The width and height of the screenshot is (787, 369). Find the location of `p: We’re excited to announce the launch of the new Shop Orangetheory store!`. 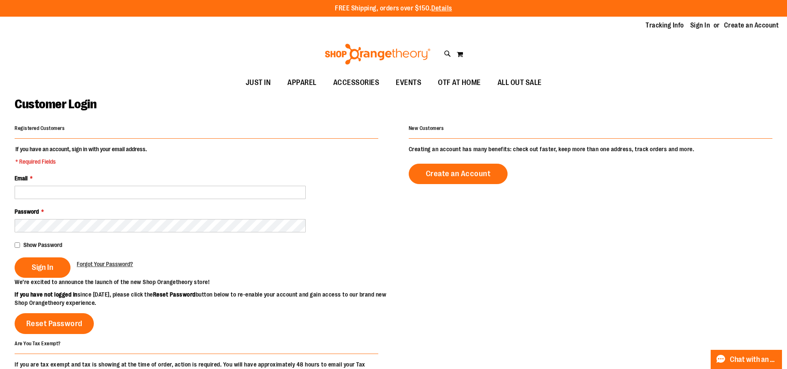

p: We’re excited to announce the launch of the new Shop Orangetheory store! is located at coordinates (204, 282).